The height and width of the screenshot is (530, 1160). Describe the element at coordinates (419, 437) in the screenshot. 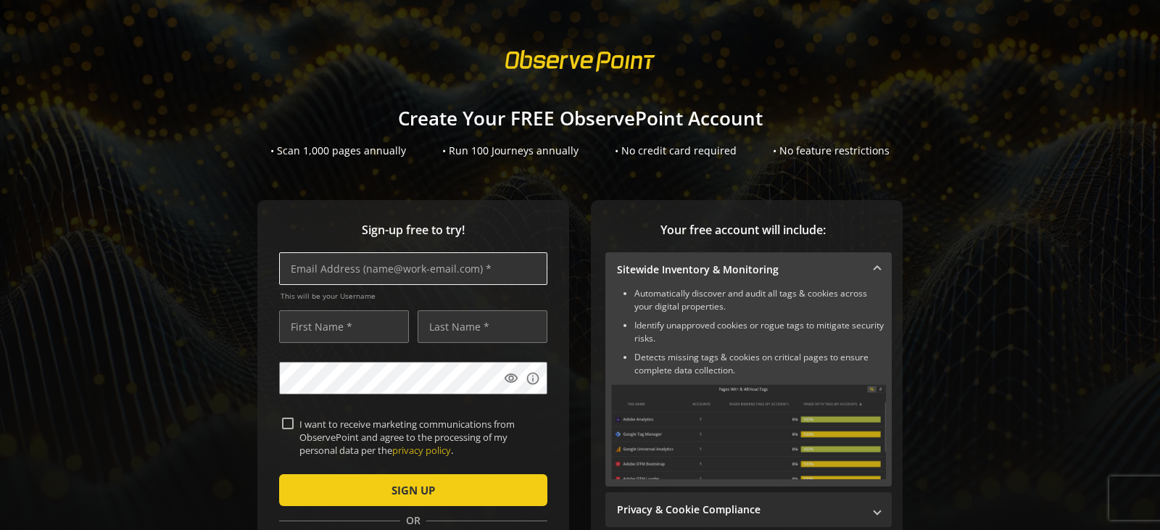

I see `label: I want to receive marketing communications from ObservePoint and agree to the processing of my pe...` at that location.